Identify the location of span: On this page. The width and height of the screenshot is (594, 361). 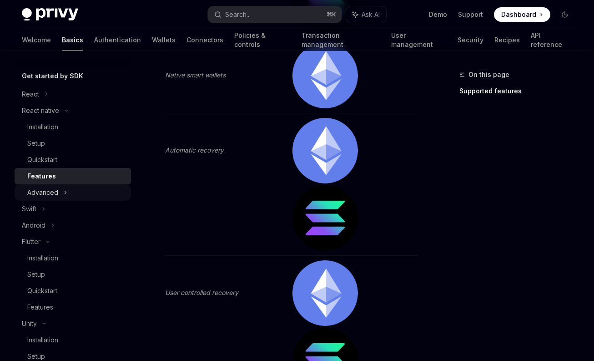
(489, 75).